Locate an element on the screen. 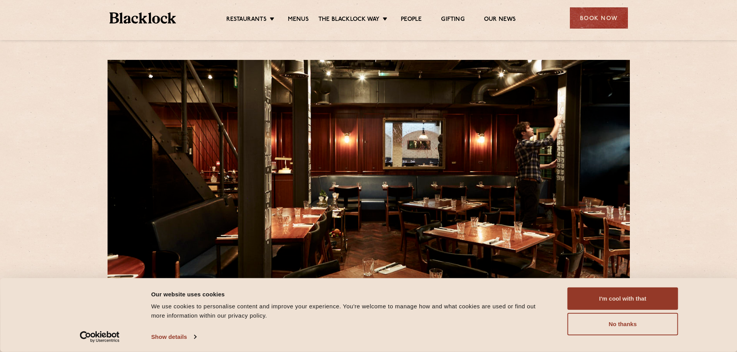 This screenshot has height=352, width=737. a: Show details is located at coordinates (174, 337).